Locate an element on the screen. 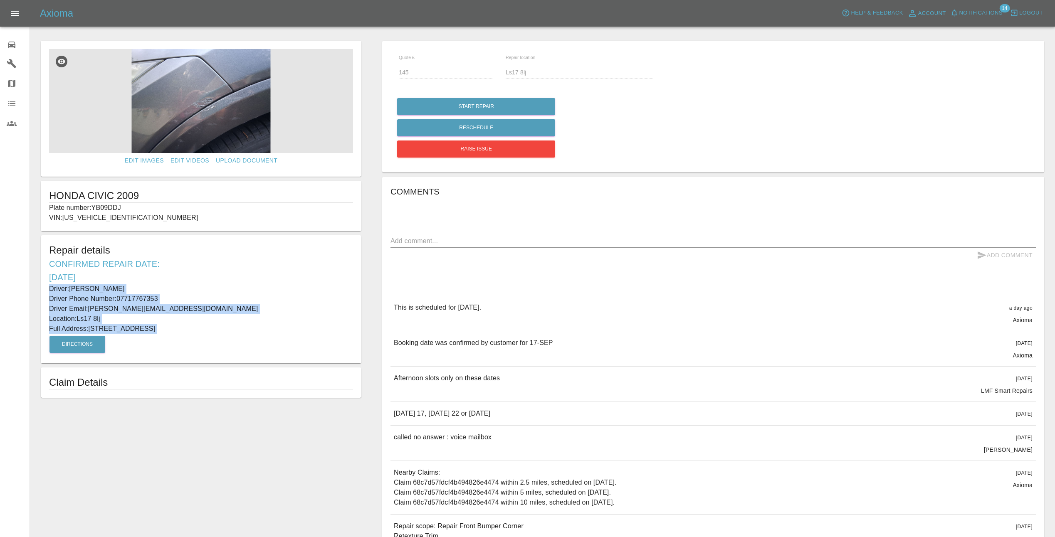 Image resolution: width=1055 pixels, height=537 pixels. h1: HONDA CIVIC 2009 is located at coordinates (201, 196).